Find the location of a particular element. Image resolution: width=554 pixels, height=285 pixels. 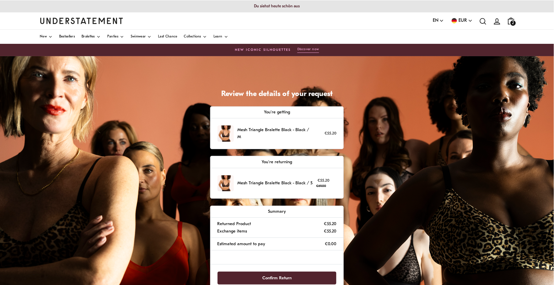

p: Estimated amount to pay is located at coordinates (241, 243).